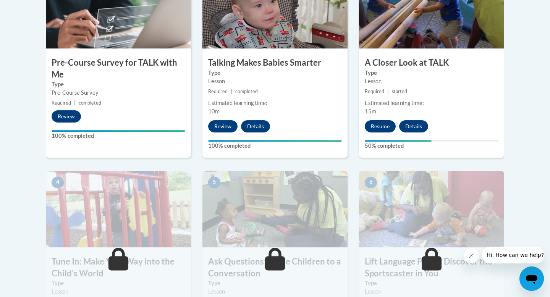 This screenshot has width=550, height=297. What do you see at coordinates (58, 183) in the screenshot?
I see `span: 4` at bounding box center [58, 183].